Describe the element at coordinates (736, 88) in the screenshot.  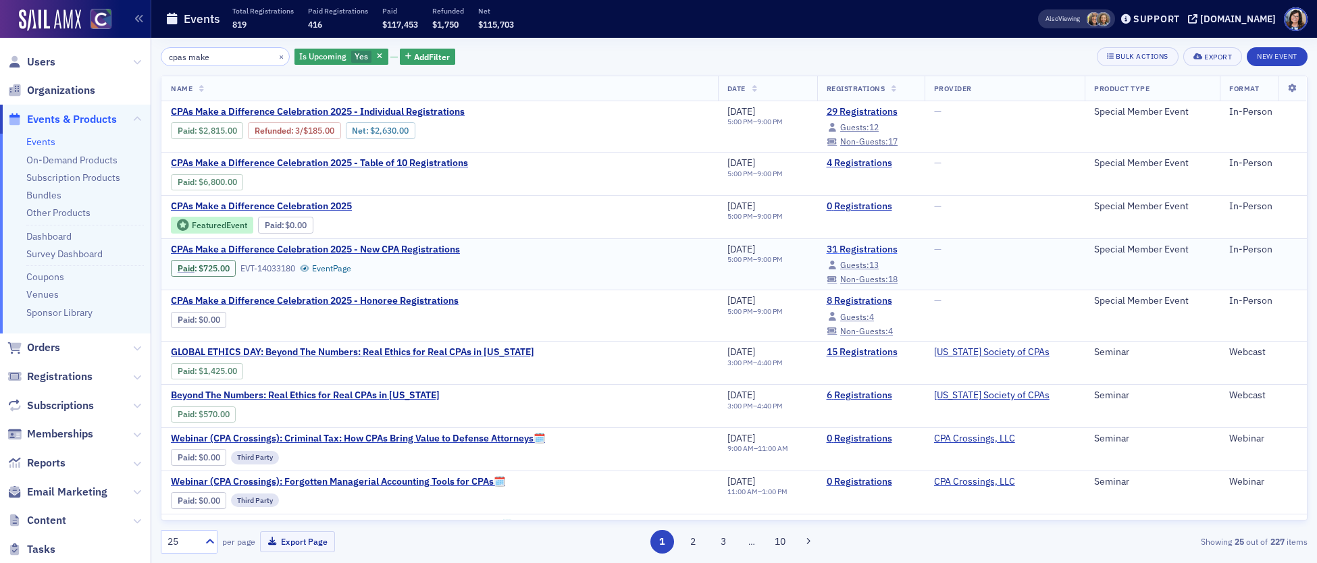
I see `span: Date` at that location.